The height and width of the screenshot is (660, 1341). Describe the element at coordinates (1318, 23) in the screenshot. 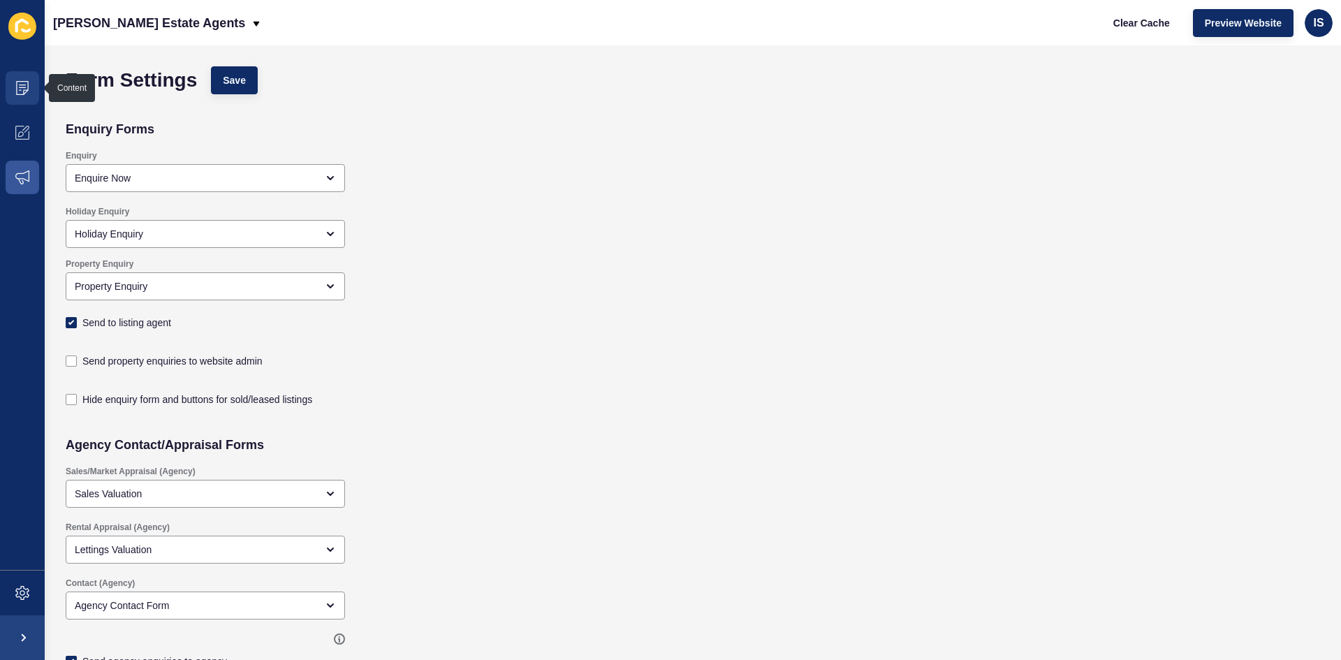

I see `span: IS` at that location.